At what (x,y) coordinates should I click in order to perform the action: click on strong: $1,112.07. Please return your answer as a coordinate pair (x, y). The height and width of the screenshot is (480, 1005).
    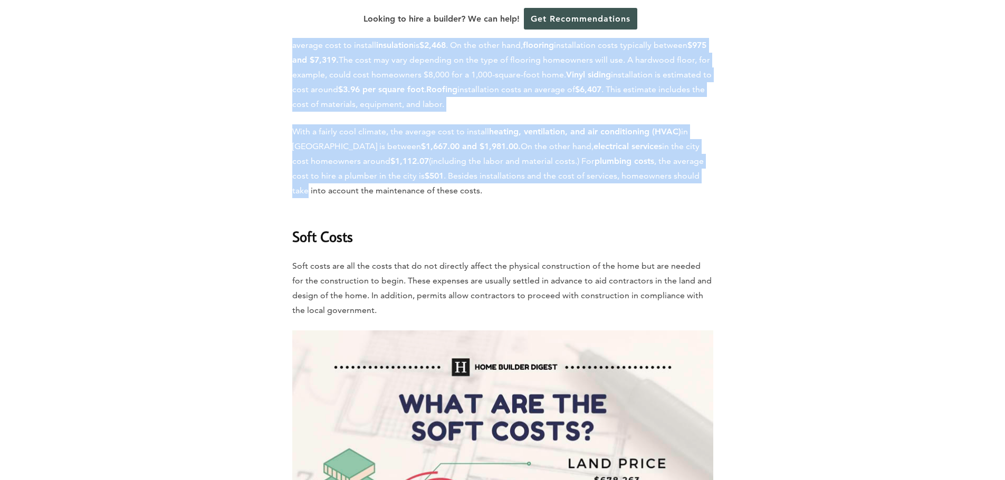
    Looking at the image, I should click on (409, 161).